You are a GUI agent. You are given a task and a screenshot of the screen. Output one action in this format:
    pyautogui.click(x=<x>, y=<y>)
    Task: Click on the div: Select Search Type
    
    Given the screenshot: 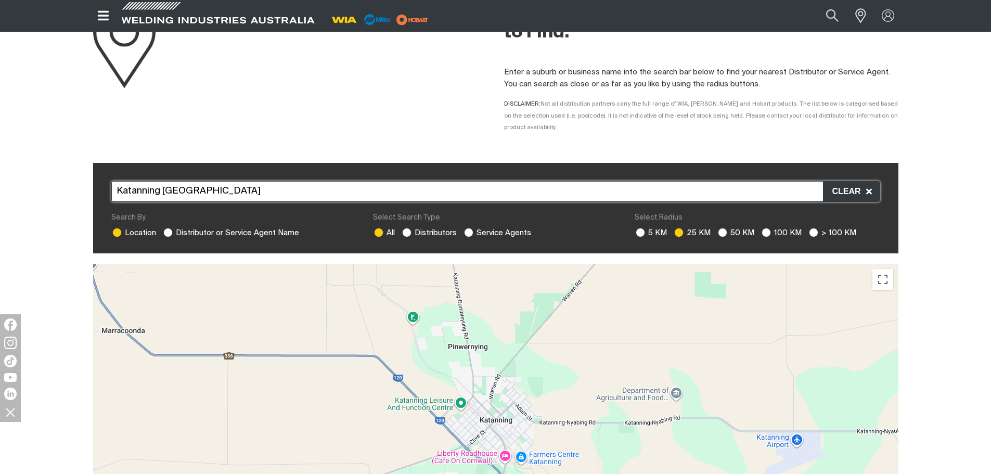 What is the action you would take?
    pyautogui.click(x=495, y=217)
    